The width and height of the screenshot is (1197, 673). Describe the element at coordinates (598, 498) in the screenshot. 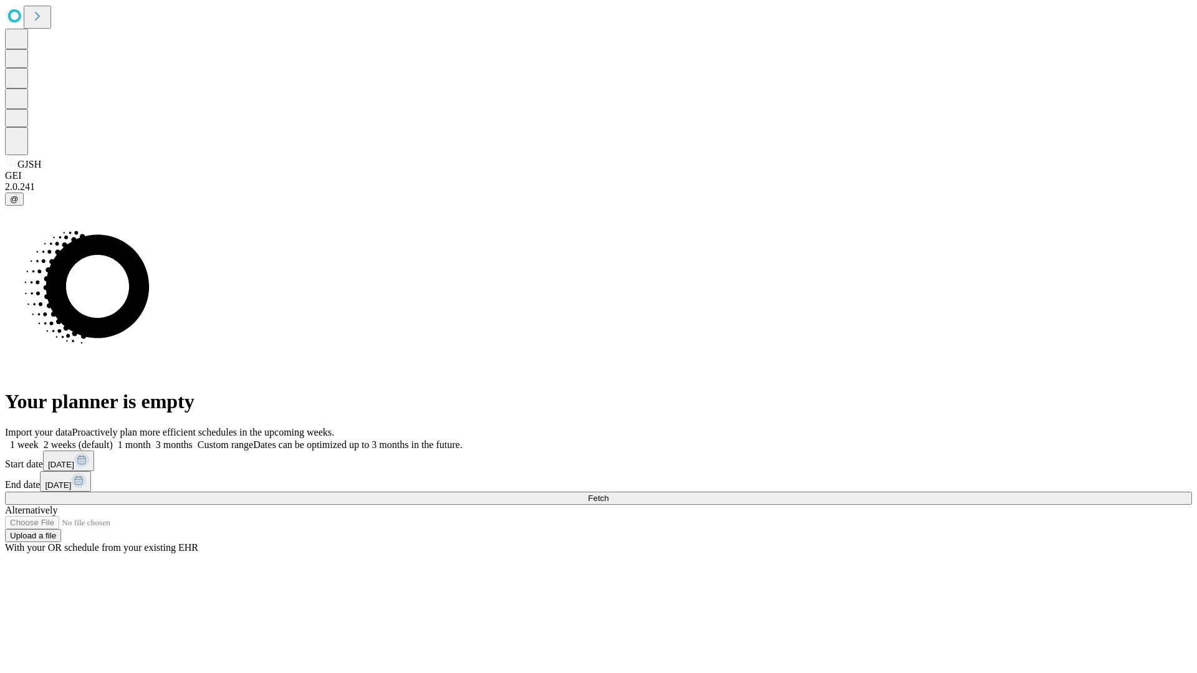

I see `span: Fetch` at that location.